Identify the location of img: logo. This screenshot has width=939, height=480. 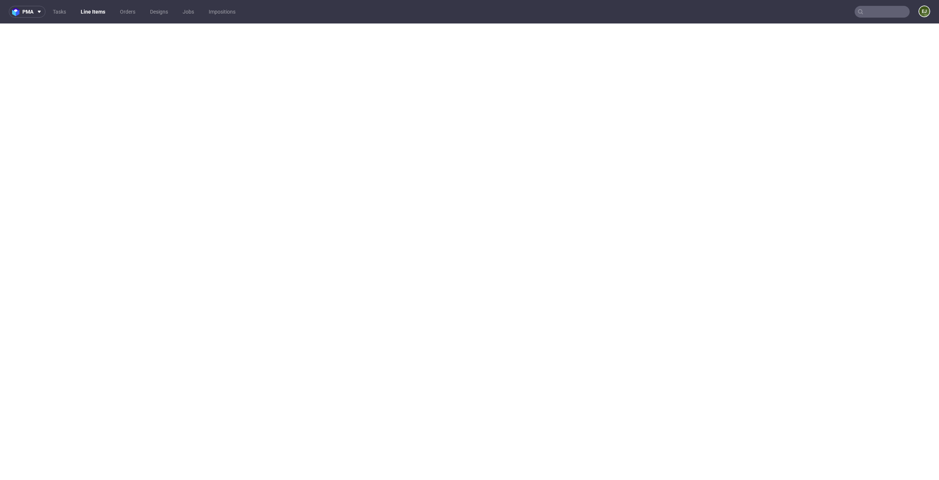
(17, 12).